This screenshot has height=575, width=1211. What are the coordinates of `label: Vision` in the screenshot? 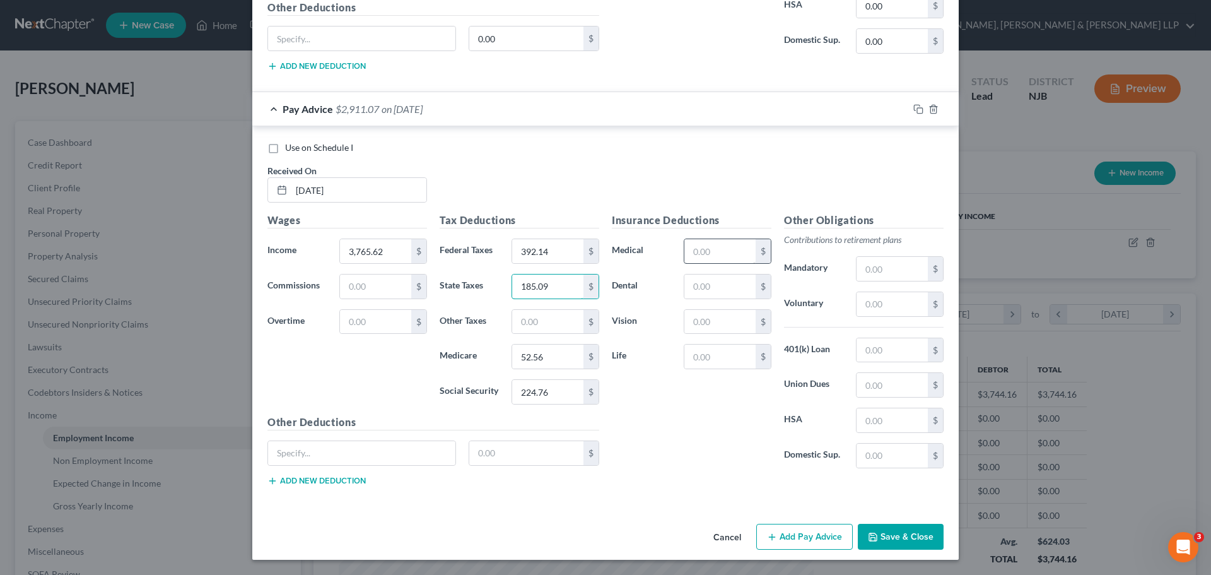 It's located at (641, 322).